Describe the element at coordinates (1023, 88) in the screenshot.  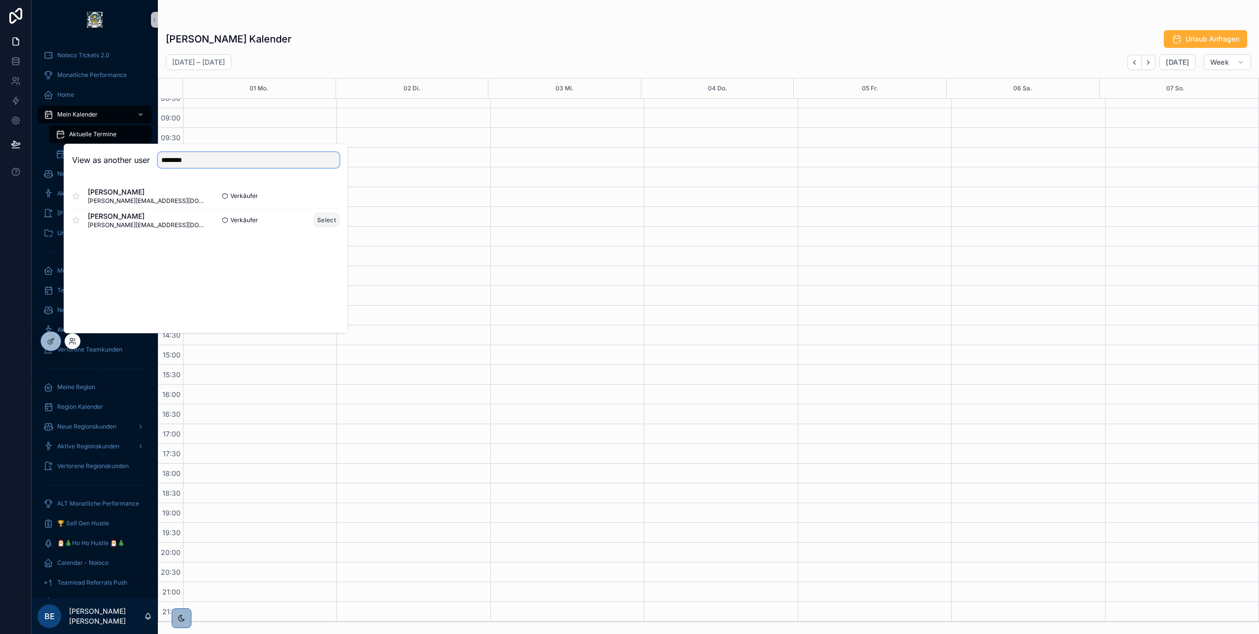
I see `button: 06 Sa.` at that location.